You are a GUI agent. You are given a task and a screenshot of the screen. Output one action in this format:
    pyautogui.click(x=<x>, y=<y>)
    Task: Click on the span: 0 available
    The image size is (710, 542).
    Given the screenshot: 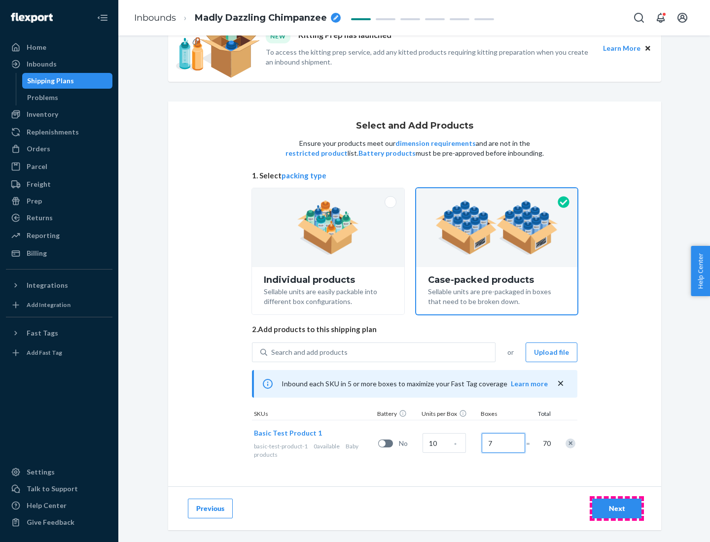 What is the action you would take?
    pyautogui.click(x=326, y=446)
    